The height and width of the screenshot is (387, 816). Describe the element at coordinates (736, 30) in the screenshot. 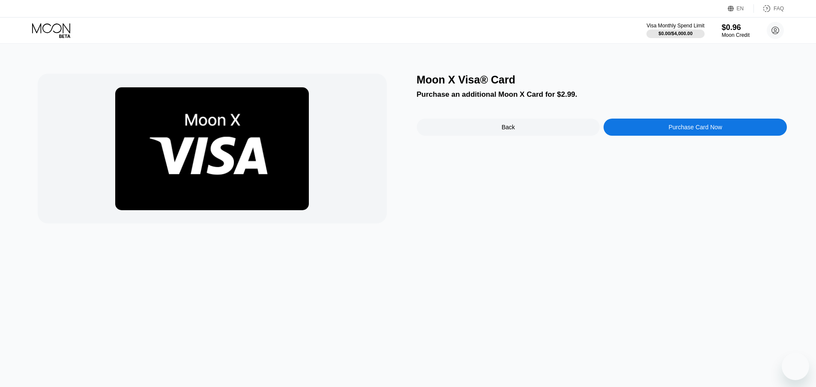

I see `div: $0.96Moon Credit` at that location.